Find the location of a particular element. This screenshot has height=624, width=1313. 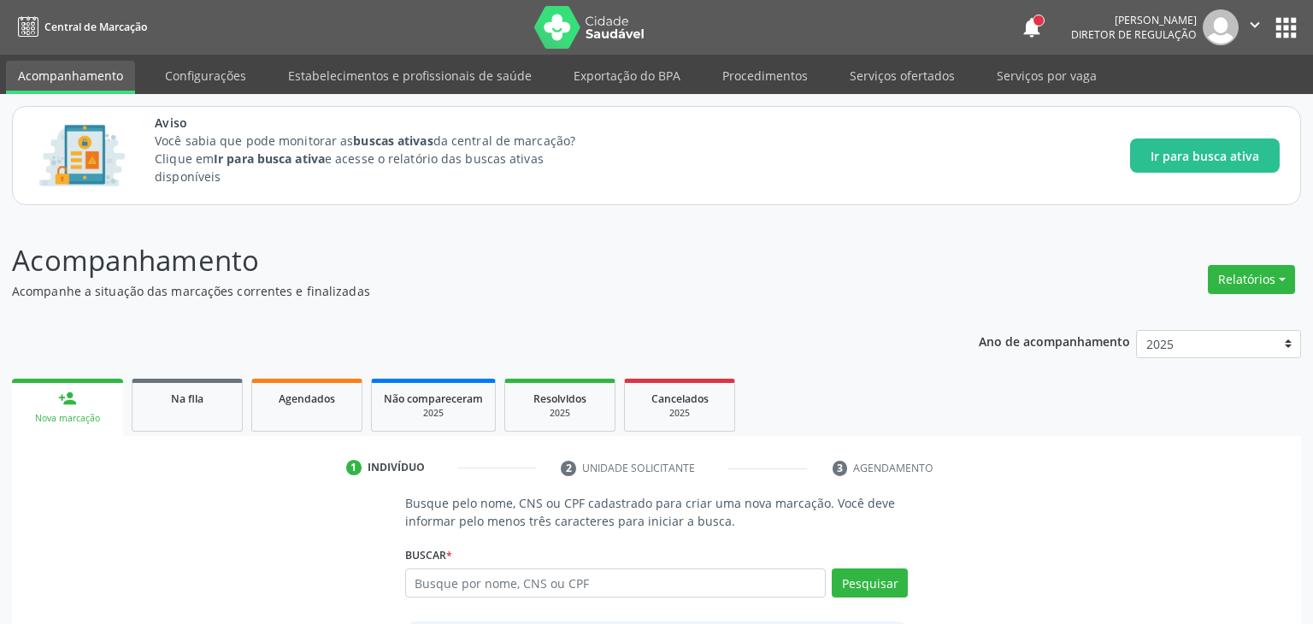

div: Nova marcação is located at coordinates (68, 418).